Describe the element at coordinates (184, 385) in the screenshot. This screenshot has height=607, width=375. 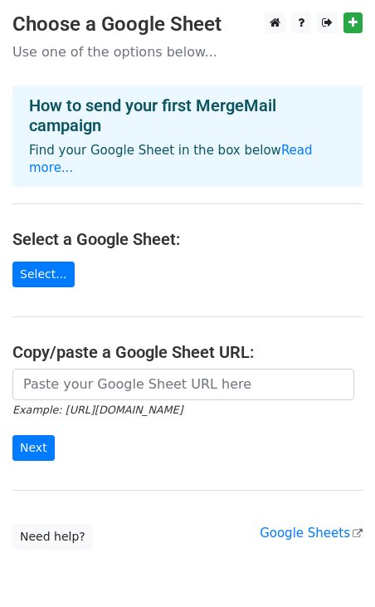
I see `input: Paste your Google Sheet URL here` at that location.